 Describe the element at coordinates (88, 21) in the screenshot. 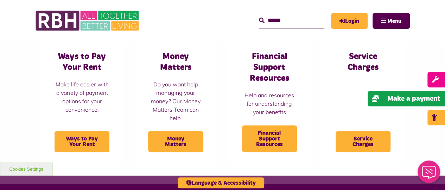

I see `img: RBH` at that location.